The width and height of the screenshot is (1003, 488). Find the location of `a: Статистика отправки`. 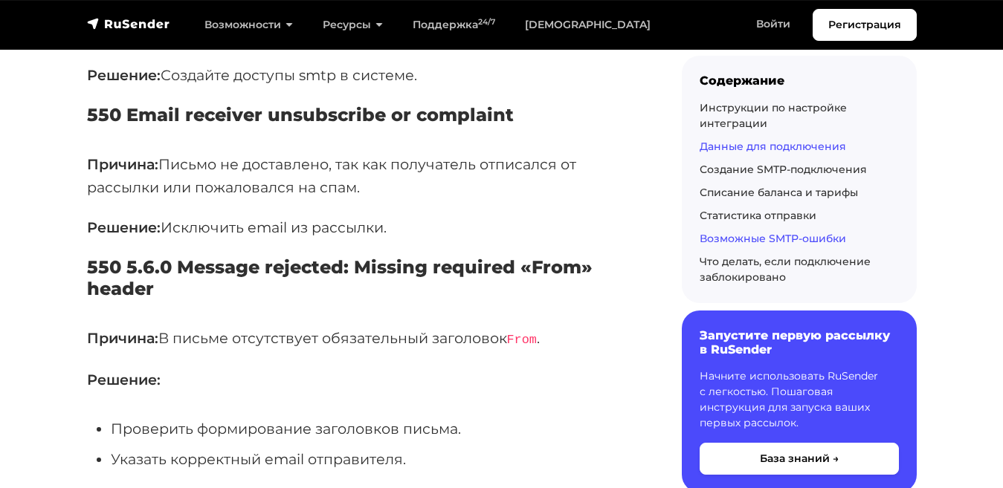

a: Статистика отправки is located at coordinates (757, 215).